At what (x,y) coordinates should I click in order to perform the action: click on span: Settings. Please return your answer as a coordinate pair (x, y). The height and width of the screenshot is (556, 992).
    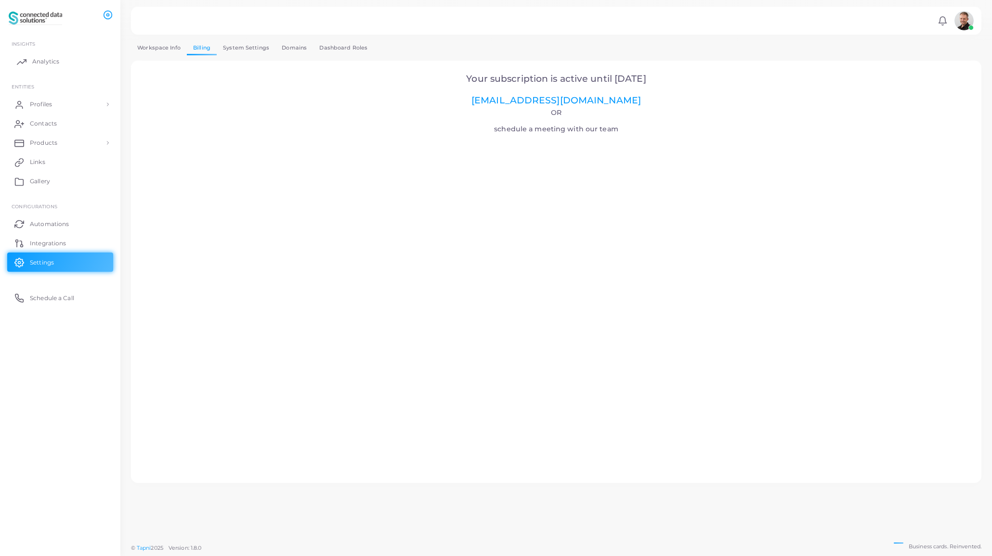
    Looking at the image, I should click on (42, 263).